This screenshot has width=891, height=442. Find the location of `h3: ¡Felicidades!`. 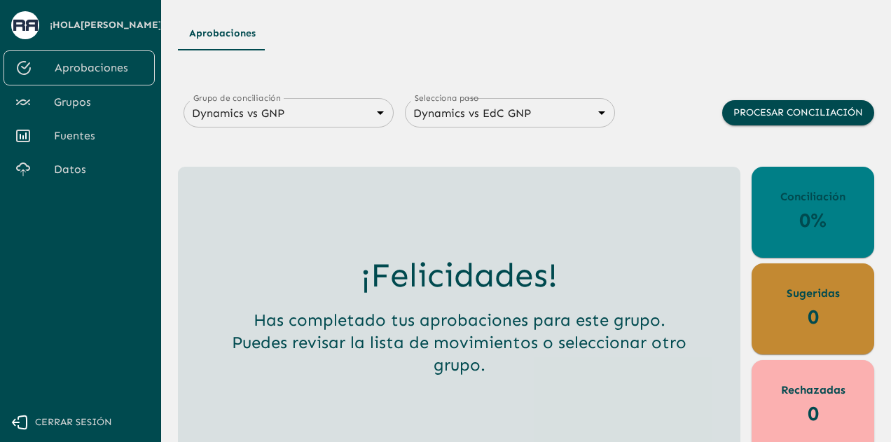

h3: ¡Felicidades! is located at coordinates (459, 275).